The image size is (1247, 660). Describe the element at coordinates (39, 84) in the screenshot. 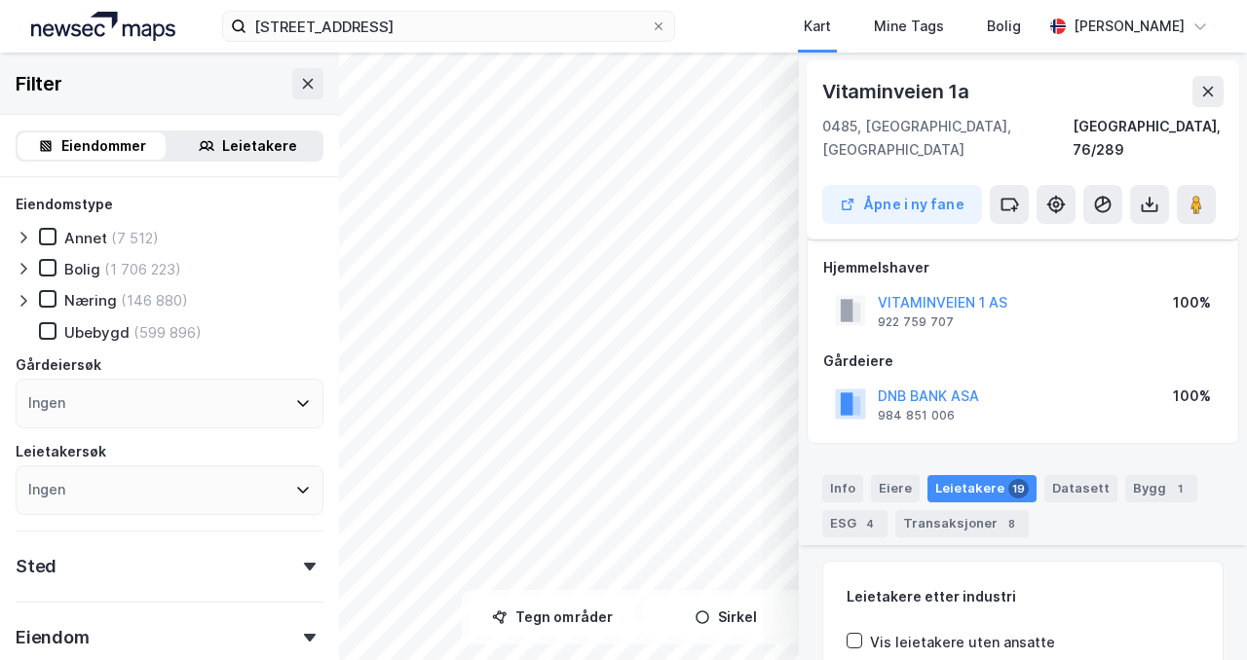

I see `div: Filter` at that location.